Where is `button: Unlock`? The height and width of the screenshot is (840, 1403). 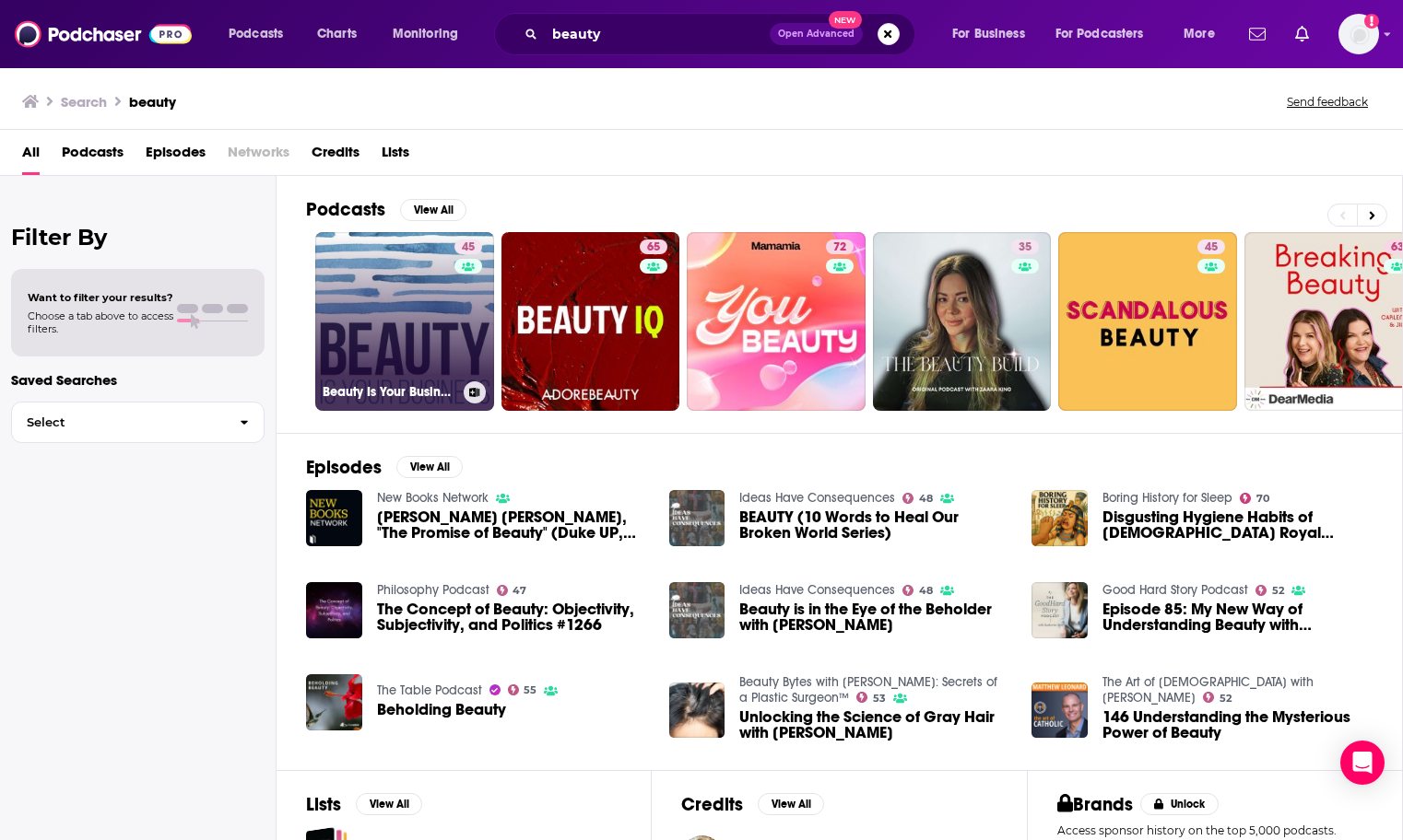
button: Unlock is located at coordinates (1179, 805).